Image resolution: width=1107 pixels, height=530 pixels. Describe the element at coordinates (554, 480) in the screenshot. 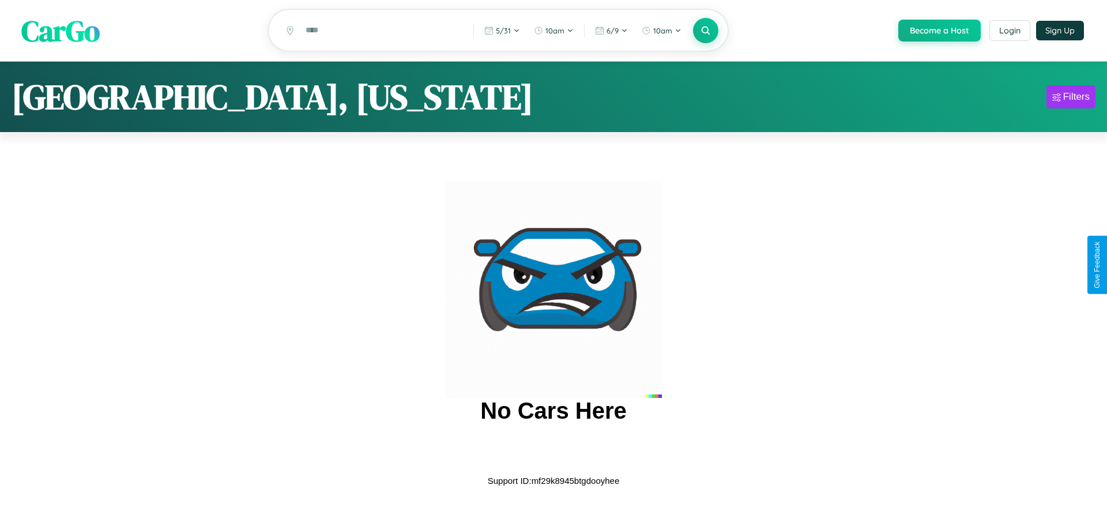

I see `p: Support ID: mf29k8945btgdooyhee` at that location.